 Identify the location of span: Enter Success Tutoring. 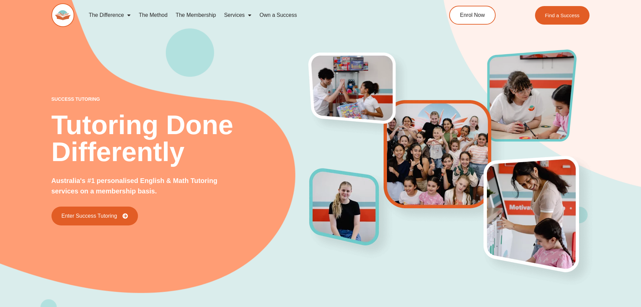
(89, 216).